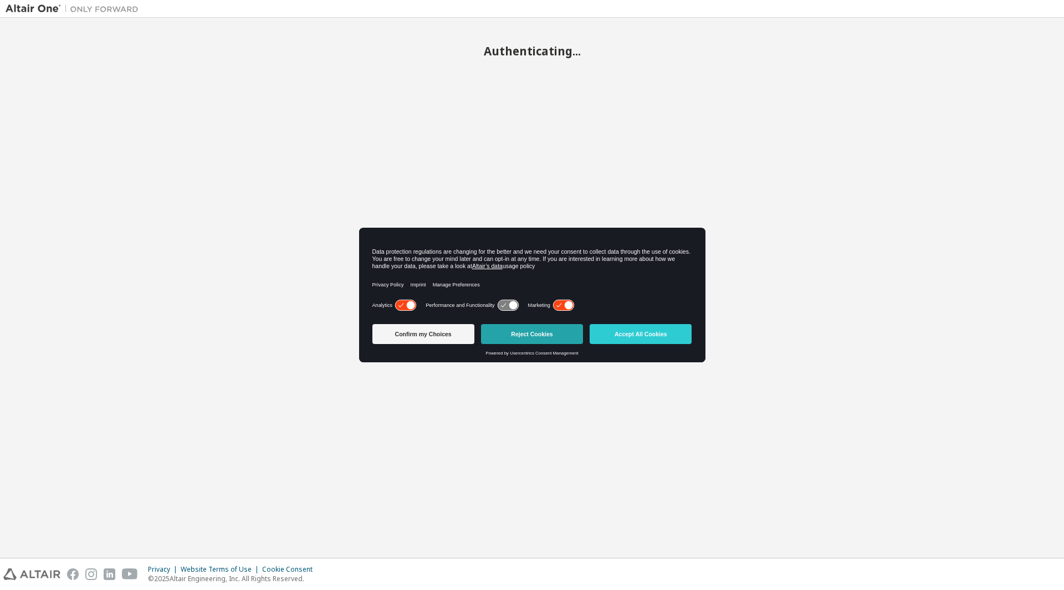 The image size is (1064, 590). Describe the element at coordinates (233, 579) in the screenshot. I see `p: © 2025 Altair Engineering, Inc. All Rights Reserved.` at that location.